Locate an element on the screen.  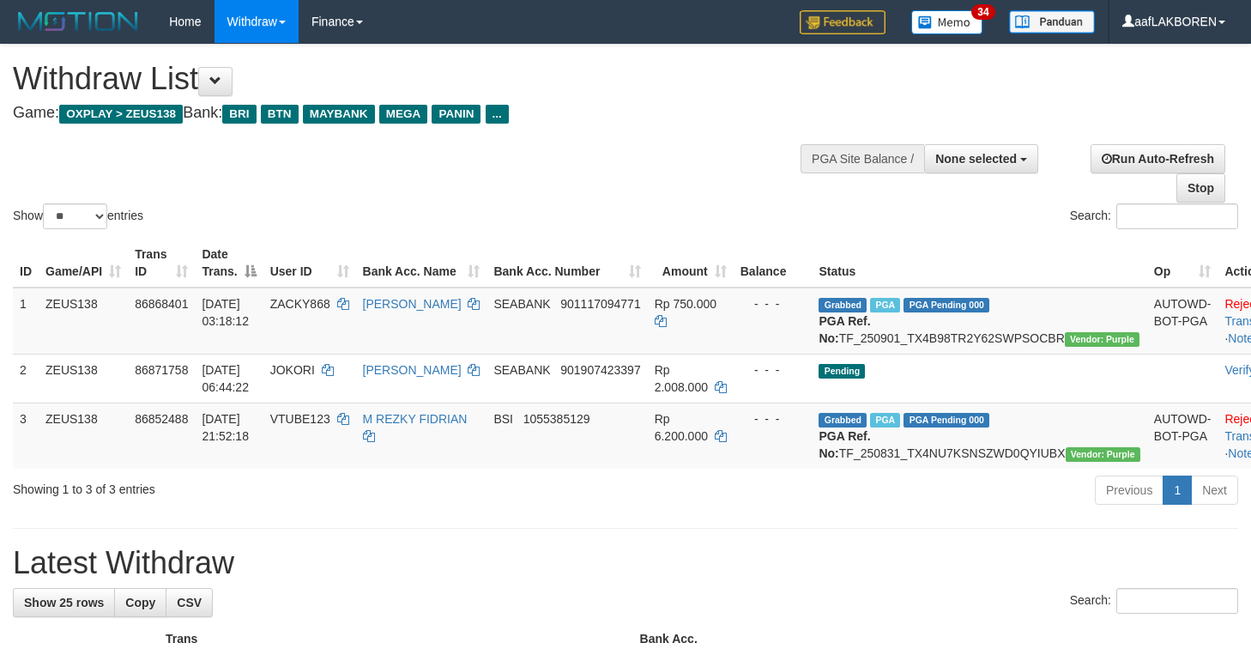
a: Show 25 rows is located at coordinates (64, 603).